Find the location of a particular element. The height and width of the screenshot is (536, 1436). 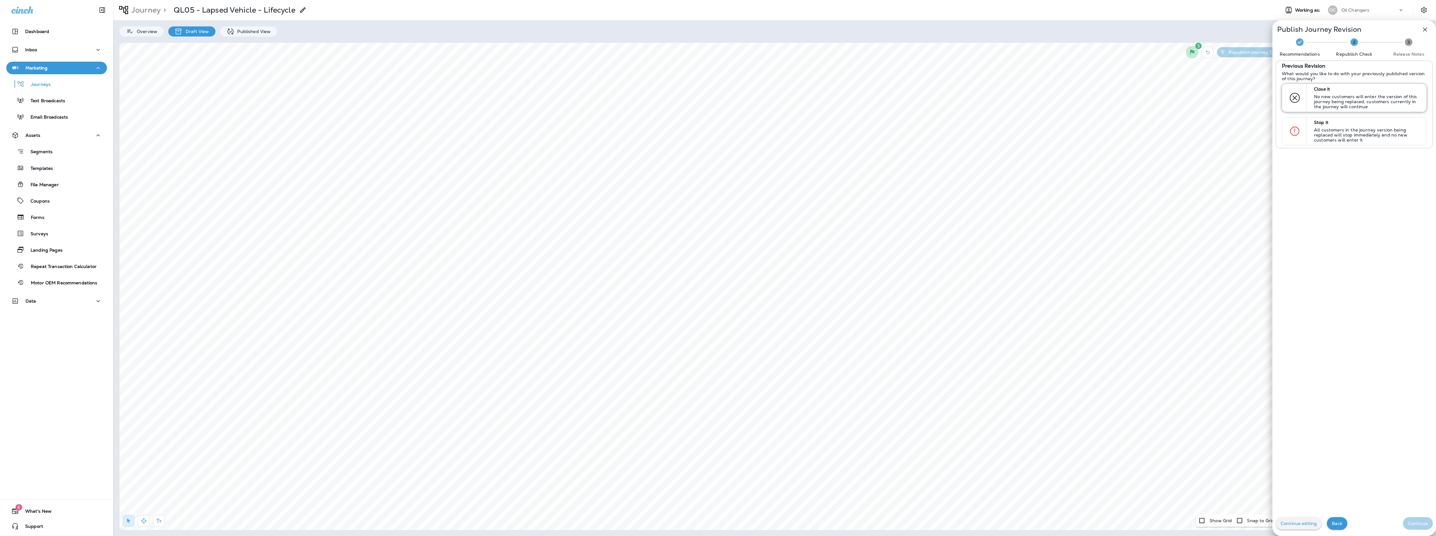

p: No new customers will enter the version of this journey being replaced, customers currently in th... is located at coordinates (1367, 102).